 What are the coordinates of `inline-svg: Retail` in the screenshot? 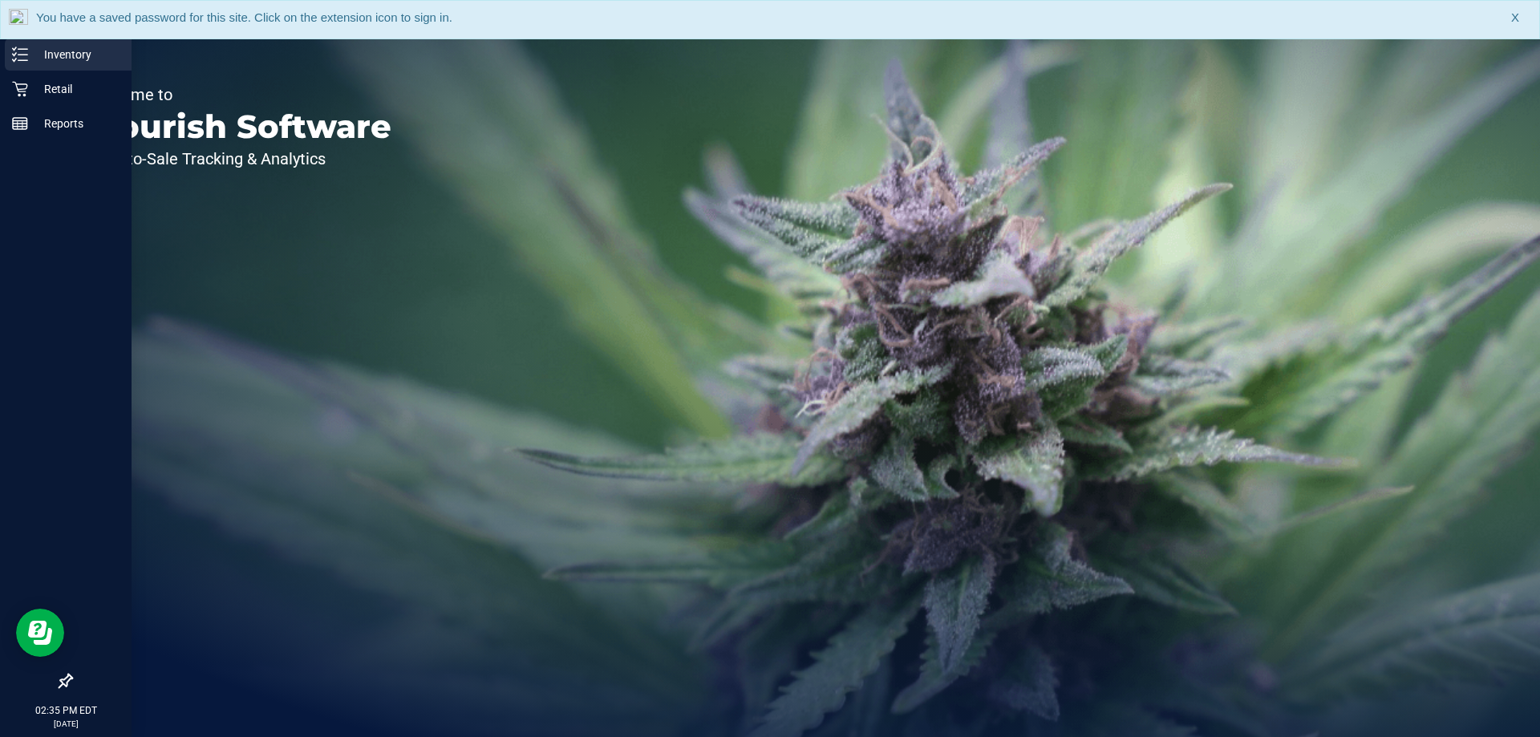 It's located at (20, 89).